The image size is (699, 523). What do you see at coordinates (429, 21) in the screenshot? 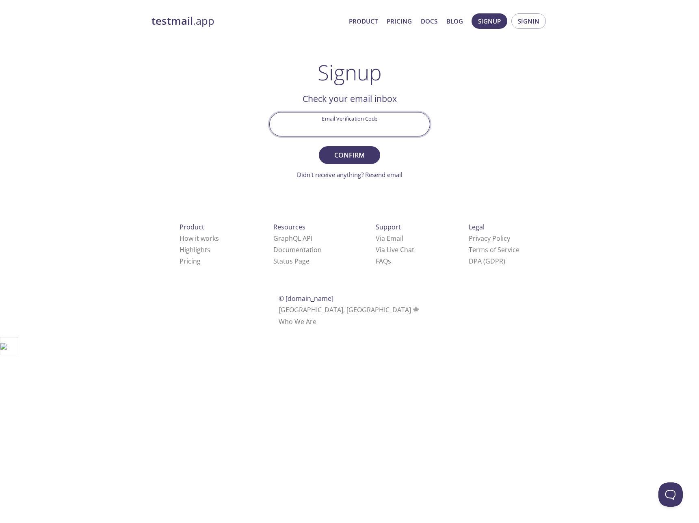
I see `a: Docs` at bounding box center [429, 21].